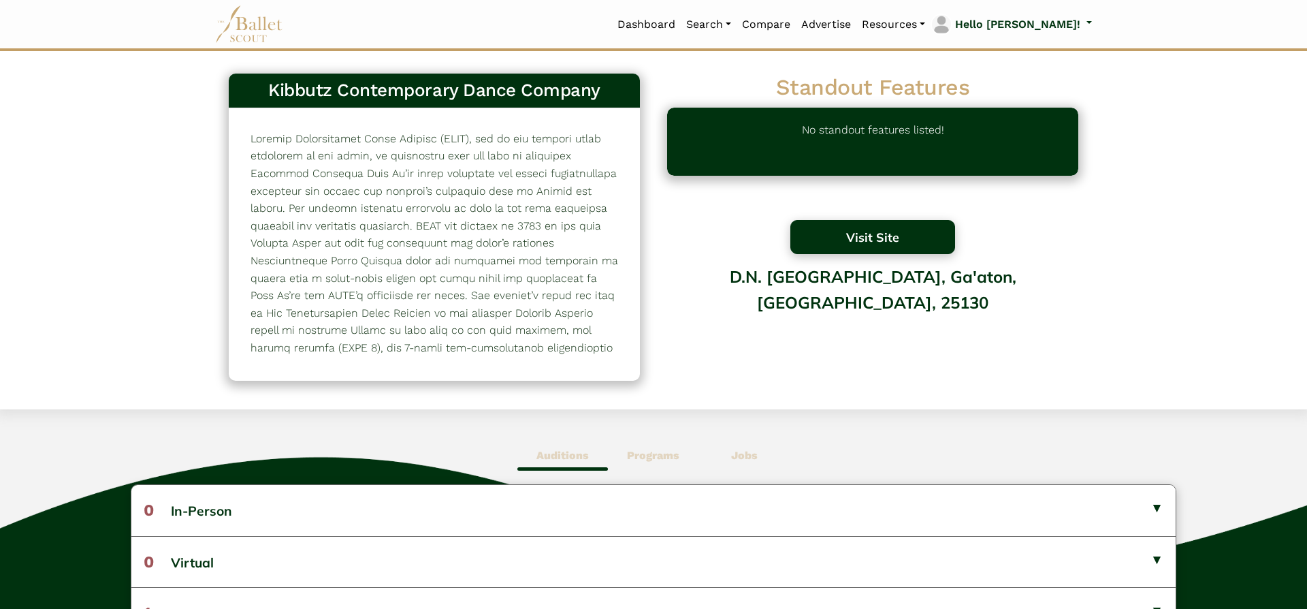 The width and height of the screenshot is (1307, 609). What do you see at coordinates (826, 25) in the screenshot?
I see `a: Advertise` at bounding box center [826, 25].